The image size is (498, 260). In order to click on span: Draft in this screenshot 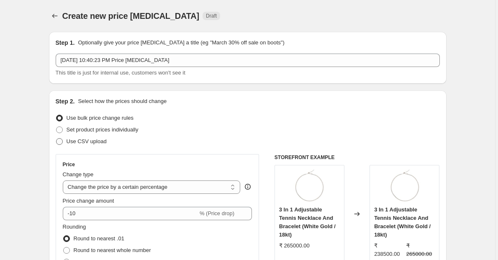, I will do `click(211, 16)`.